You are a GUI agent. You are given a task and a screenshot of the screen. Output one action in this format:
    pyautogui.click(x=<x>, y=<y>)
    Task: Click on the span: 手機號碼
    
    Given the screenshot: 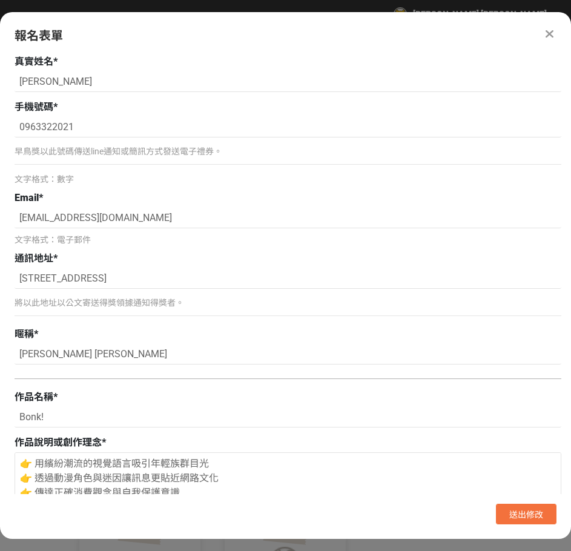 What is the action you would take?
    pyautogui.click(x=34, y=107)
    